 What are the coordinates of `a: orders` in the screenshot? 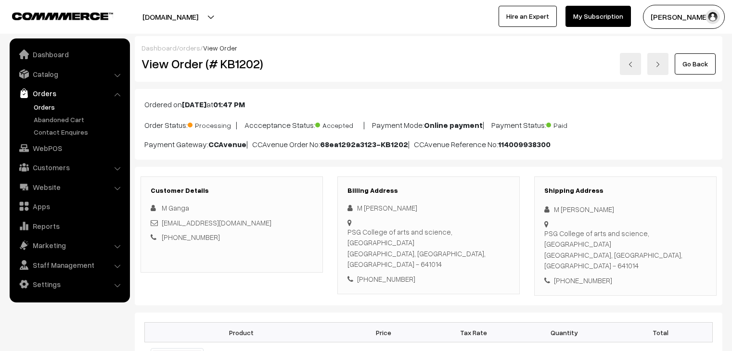 It's located at (190, 48).